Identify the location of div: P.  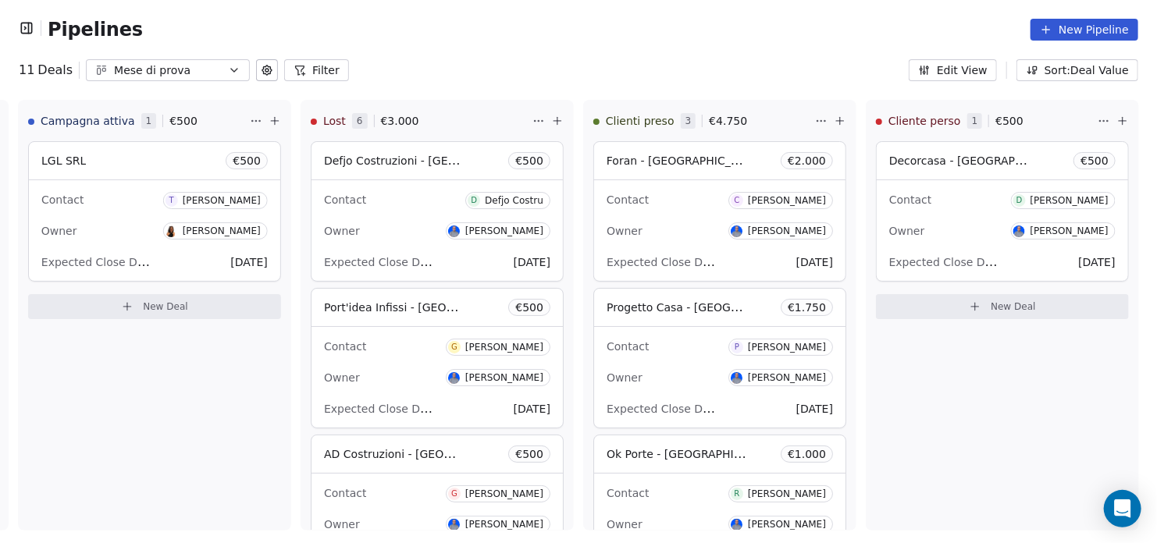
(737, 347).